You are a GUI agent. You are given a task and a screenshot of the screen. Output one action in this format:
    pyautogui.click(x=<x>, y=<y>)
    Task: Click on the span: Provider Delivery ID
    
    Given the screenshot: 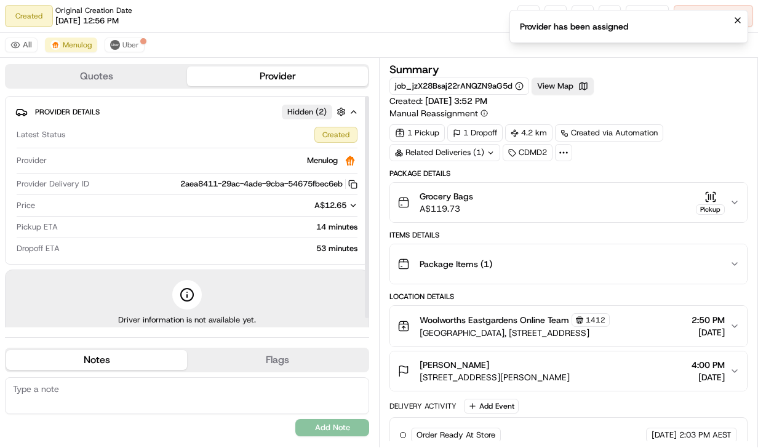 What is the action you would take?
    pyautogui.click(x=53, y=184)
    